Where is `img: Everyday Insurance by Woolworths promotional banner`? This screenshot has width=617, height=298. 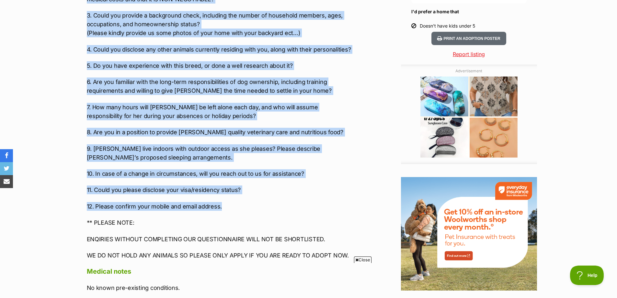 img: Everyday Insurance by Woolworths promotional banner is located at coordinates (469, 234).